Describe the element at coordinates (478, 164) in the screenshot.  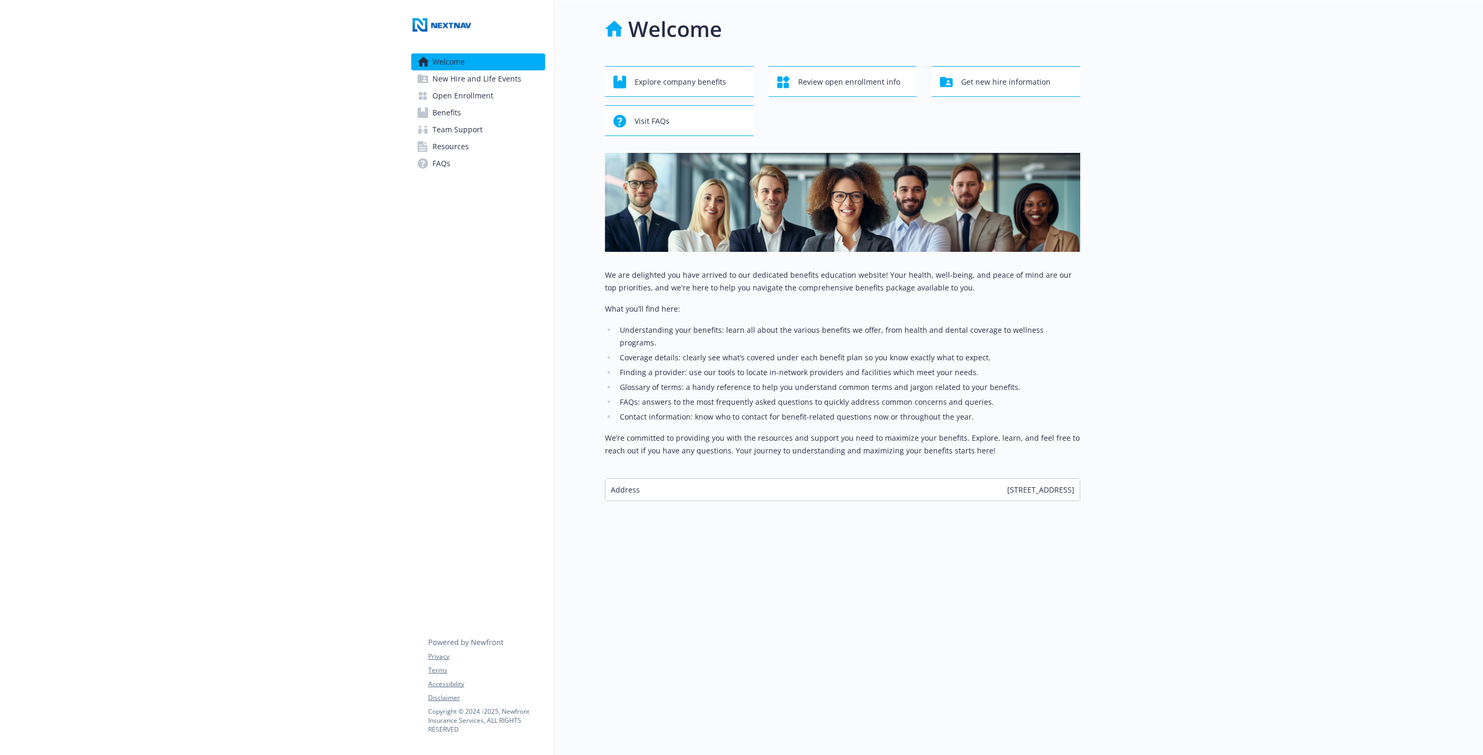
I see `a: FAQs` at that location.